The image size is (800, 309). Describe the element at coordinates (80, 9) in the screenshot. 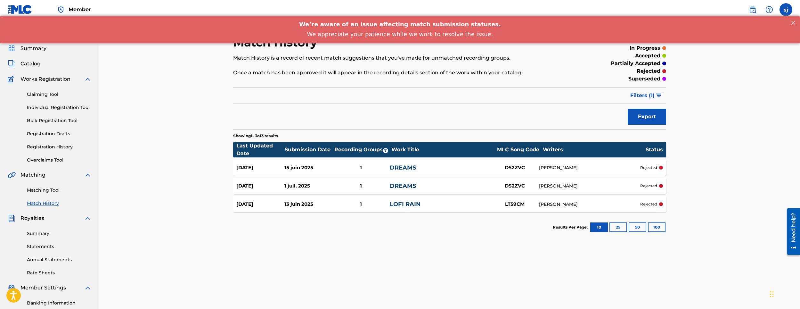

I see `span: Member` at that location.